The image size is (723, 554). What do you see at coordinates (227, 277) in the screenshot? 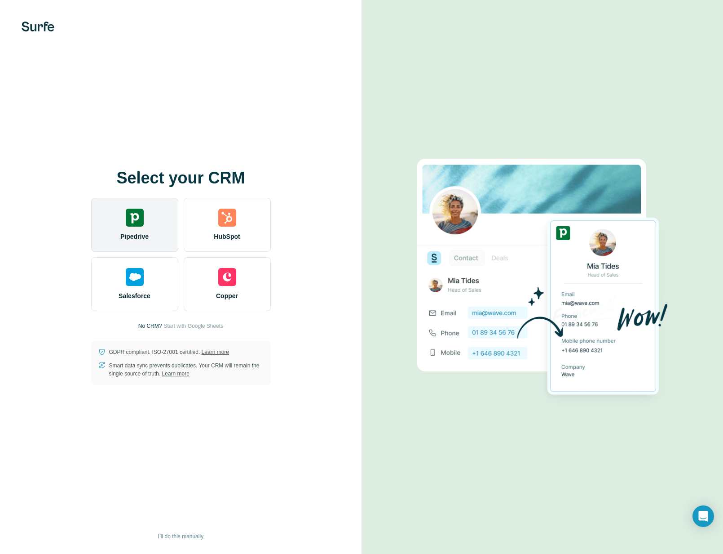
I see `img: copper's logo` at bounding box center [227, 277].